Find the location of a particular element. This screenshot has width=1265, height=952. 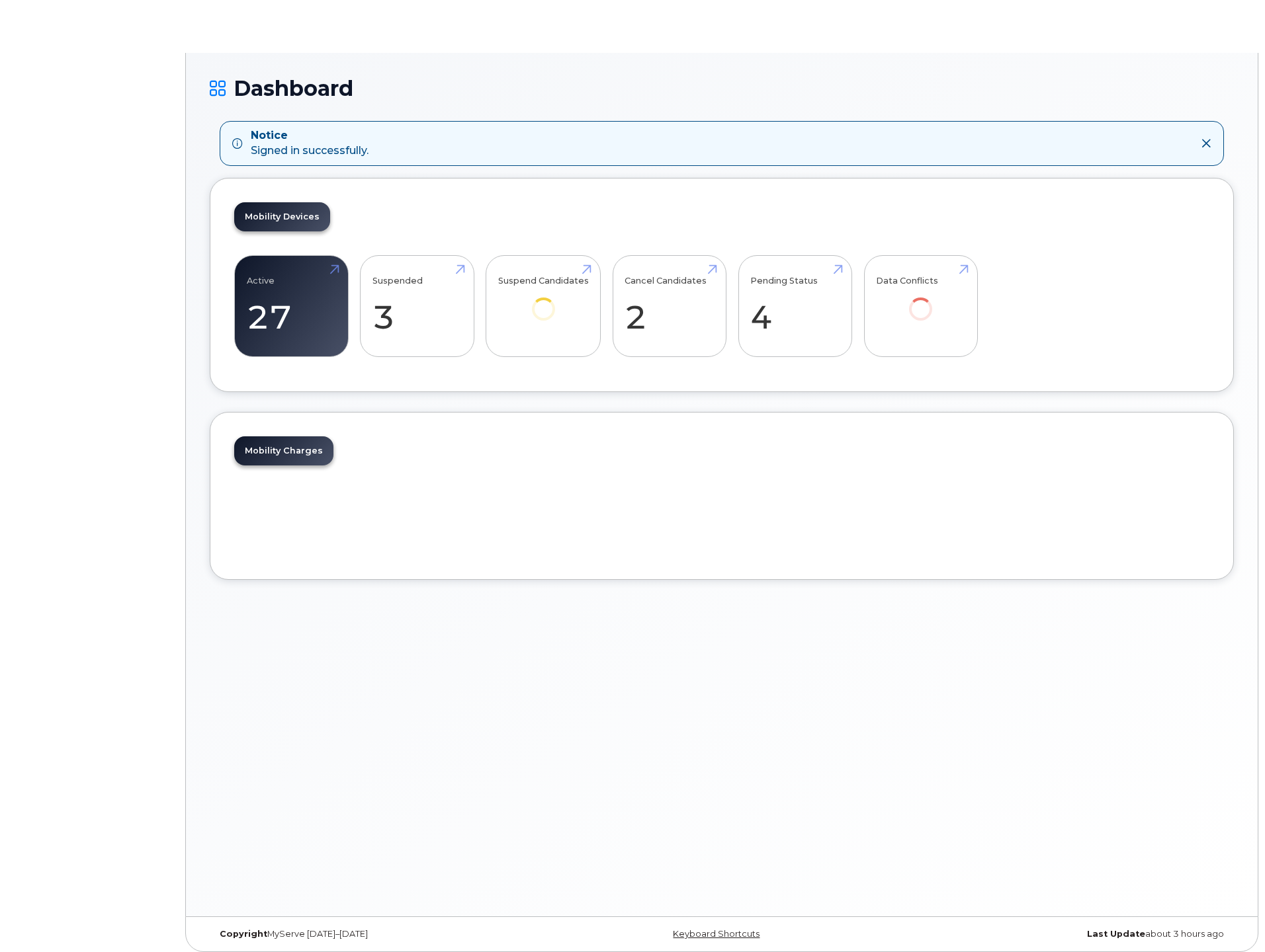

a: Mobility Devices is located at coordinates (282, 217).